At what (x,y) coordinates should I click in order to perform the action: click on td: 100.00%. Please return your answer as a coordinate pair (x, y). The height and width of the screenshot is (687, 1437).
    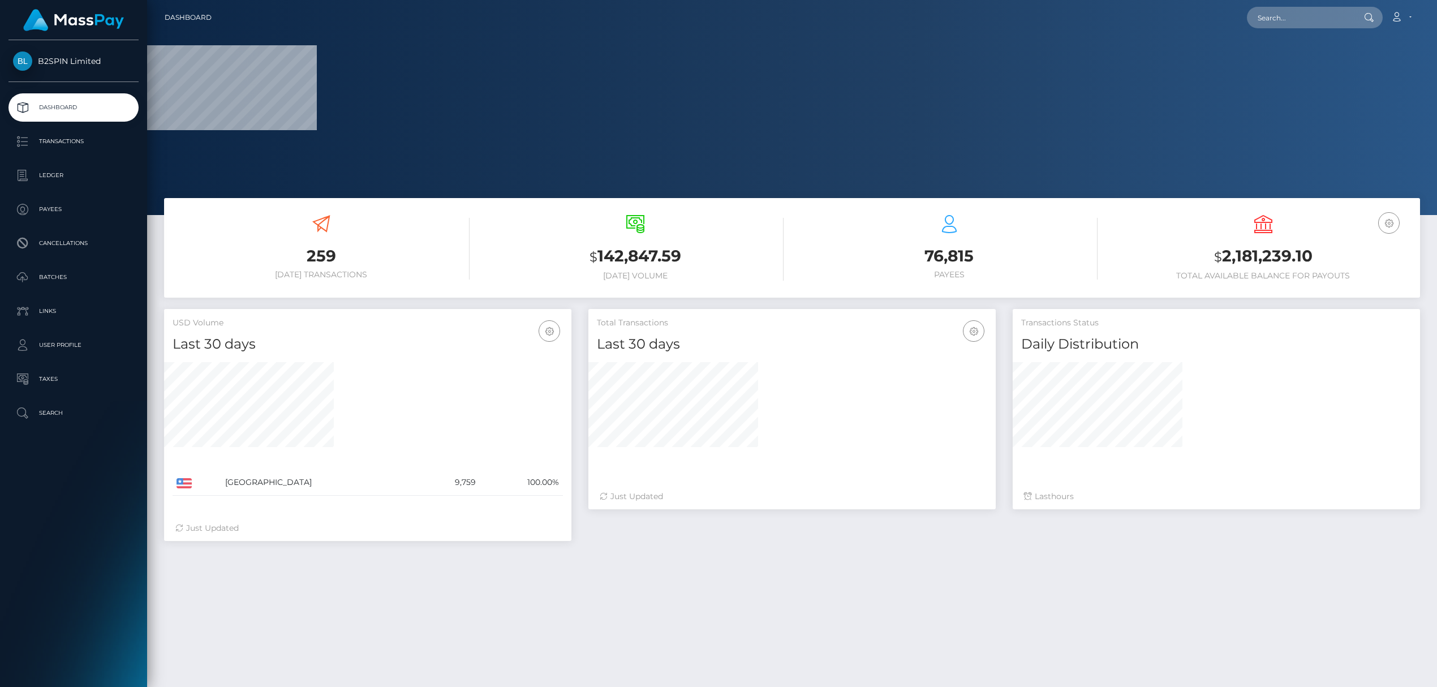
    Looking at the image, I should click on (521, 482).